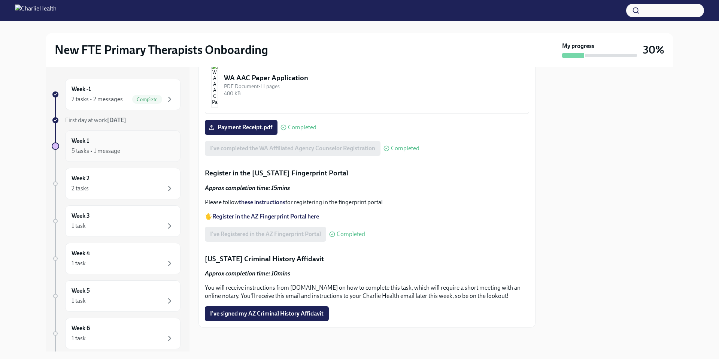 This screenshot has width=719, height=359. I want to click on h6: Week -1, so click(81, 89).